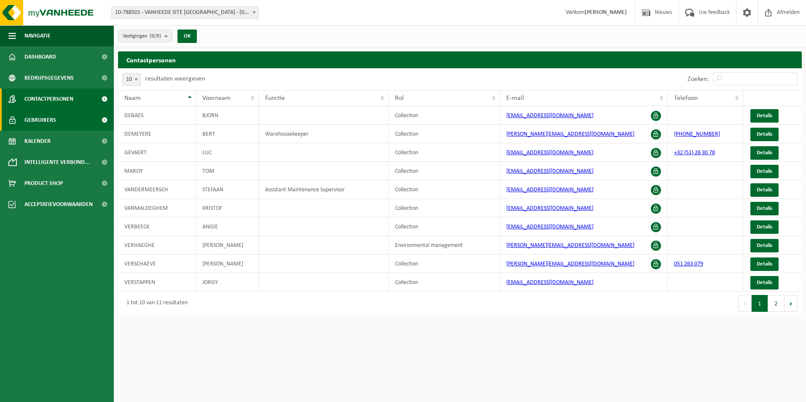  What do you see at coordinates (157, 171) in the screenshot?
I see `td: MAROY` at bounding box center [157, 171].